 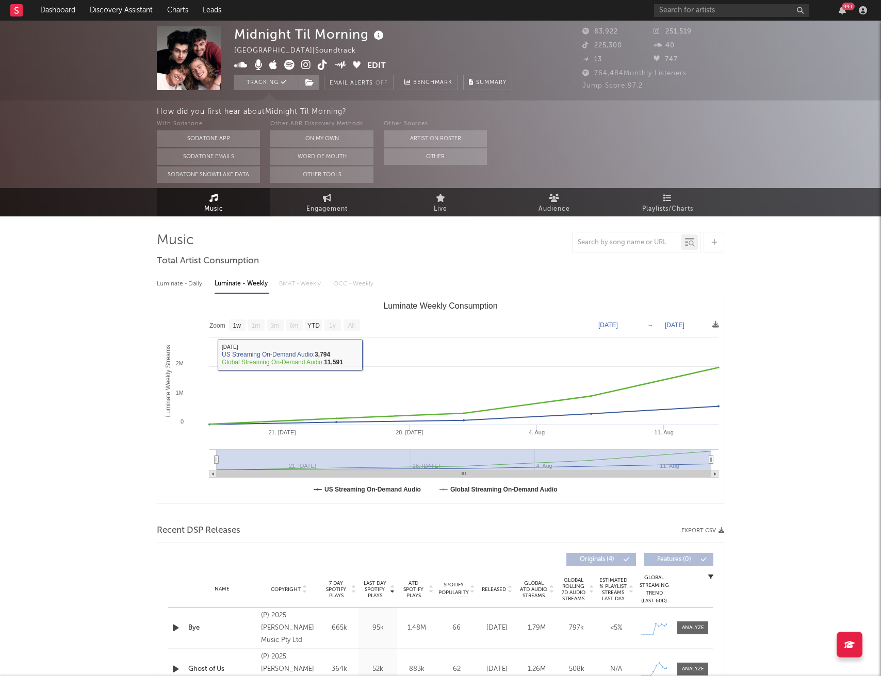 I want to click on div: Bye, so click(x=222, y=628).